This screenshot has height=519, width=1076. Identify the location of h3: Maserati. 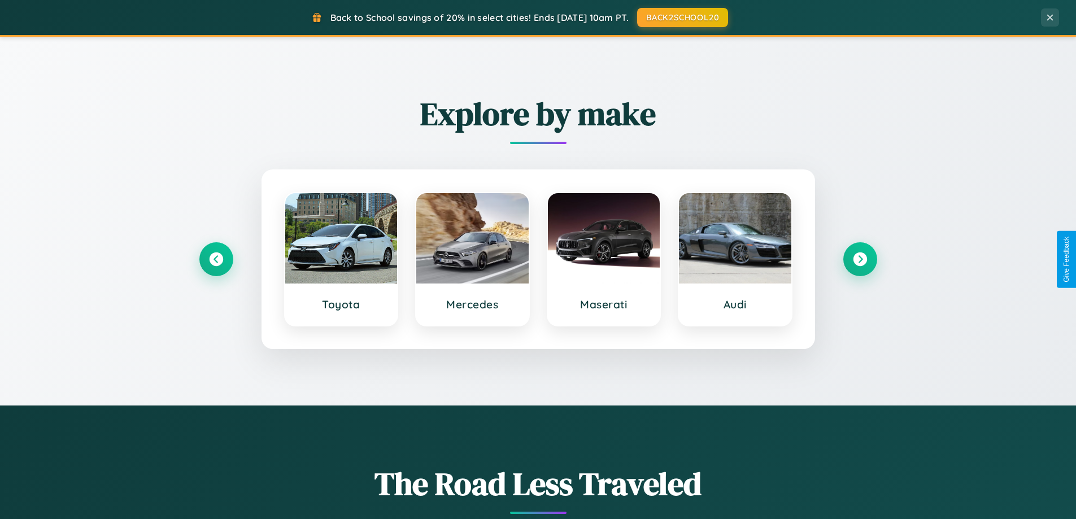
(604, 305).